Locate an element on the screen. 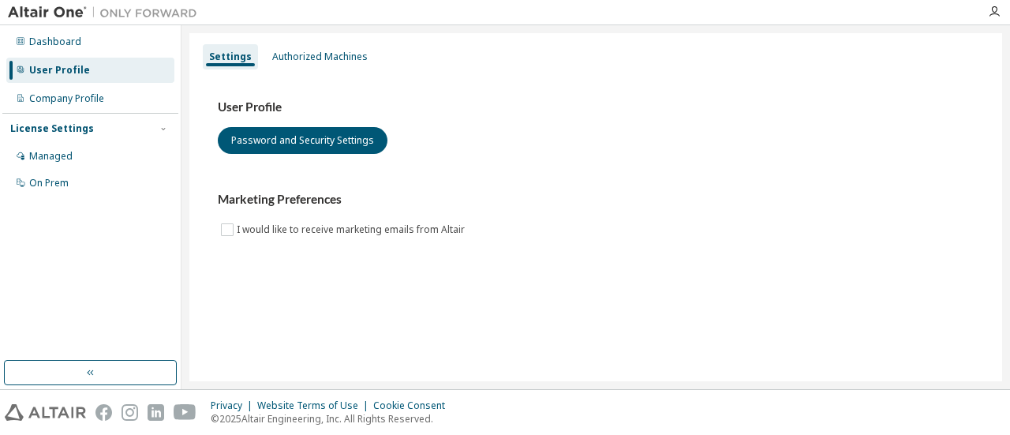 The width and height of the screenshot is (1010, 435). div: Company Profile is located at coordinates (66, 99).